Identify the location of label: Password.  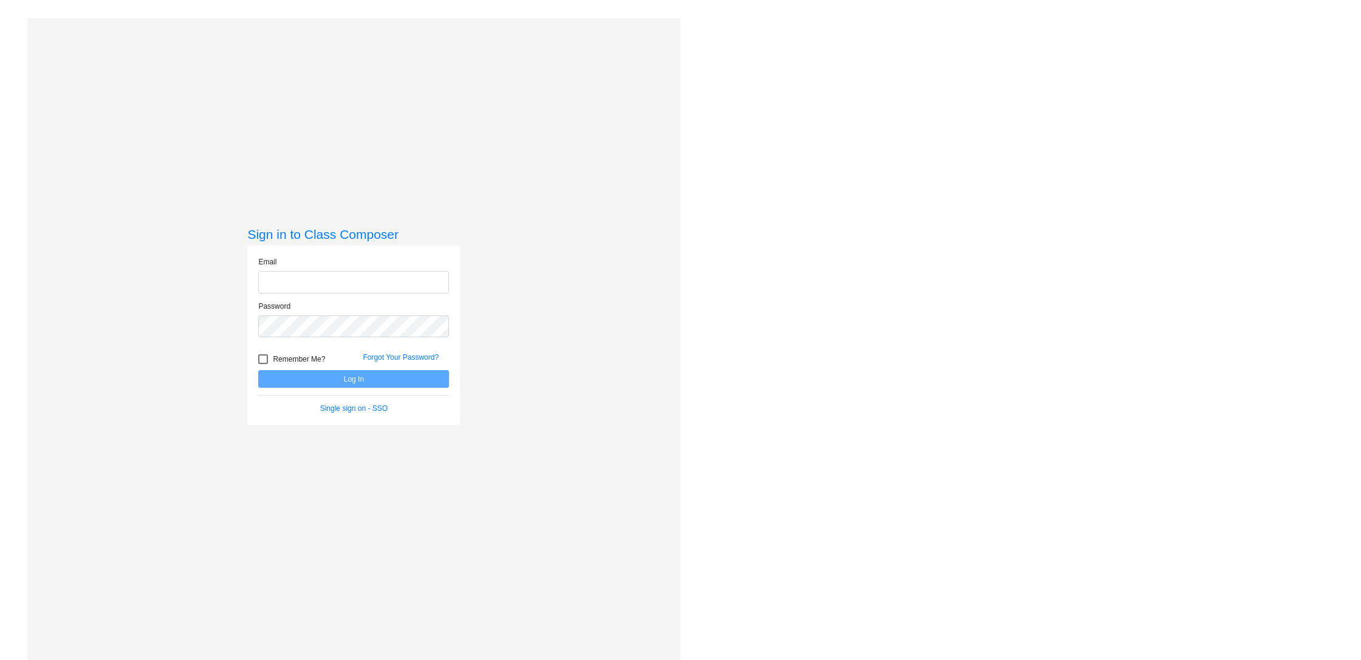
(274, 306).